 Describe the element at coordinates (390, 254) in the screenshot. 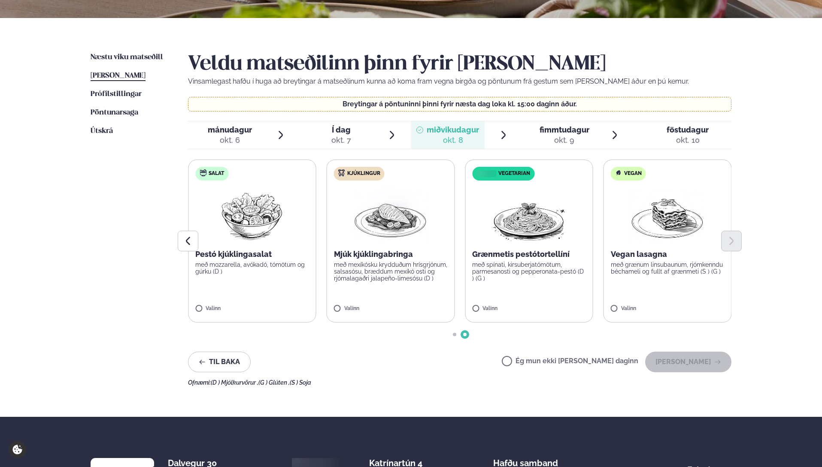

I see `p: Mjúk kjúklingabringa` at that location.